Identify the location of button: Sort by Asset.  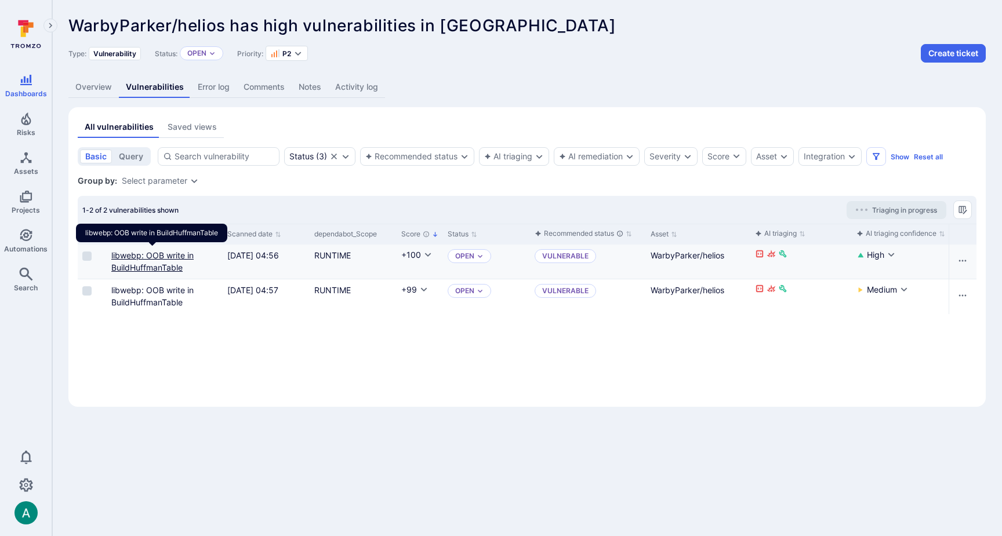
(664, 234).